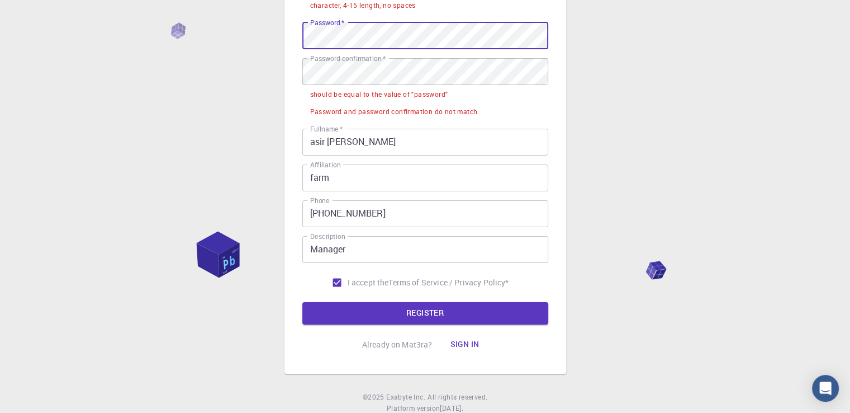 The height and width of the screenshot is (413, 850). I want to click on a: Terms of Service / Privacy Policy*, so click(448, 282).